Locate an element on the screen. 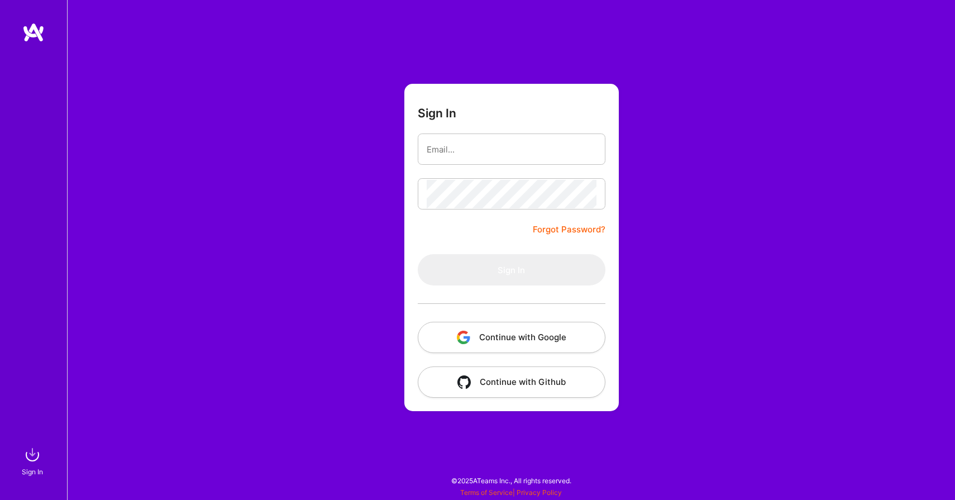 This screenshot has height=500, width=955. h3: Sign In is located at coordinates (437, 113).